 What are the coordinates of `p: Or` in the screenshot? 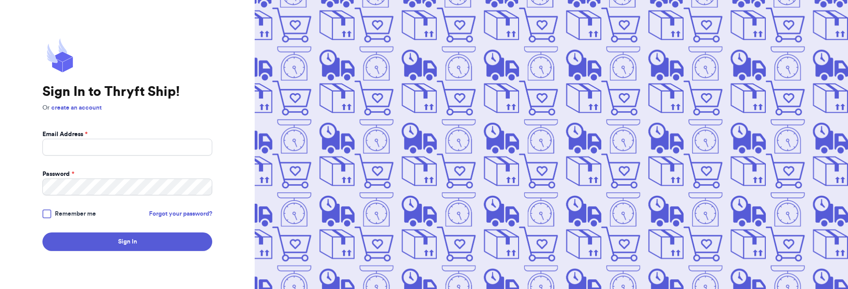 It's located at (127, 108).